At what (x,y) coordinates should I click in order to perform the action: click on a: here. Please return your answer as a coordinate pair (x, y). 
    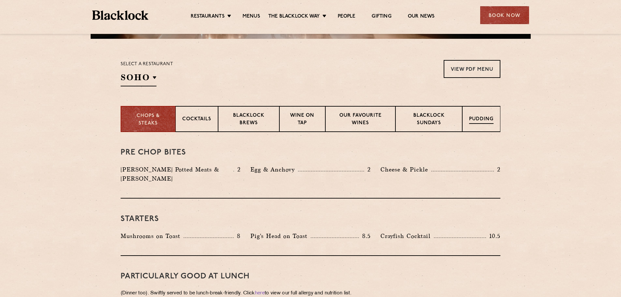
    Looking at the image, I should click on (260, 293).